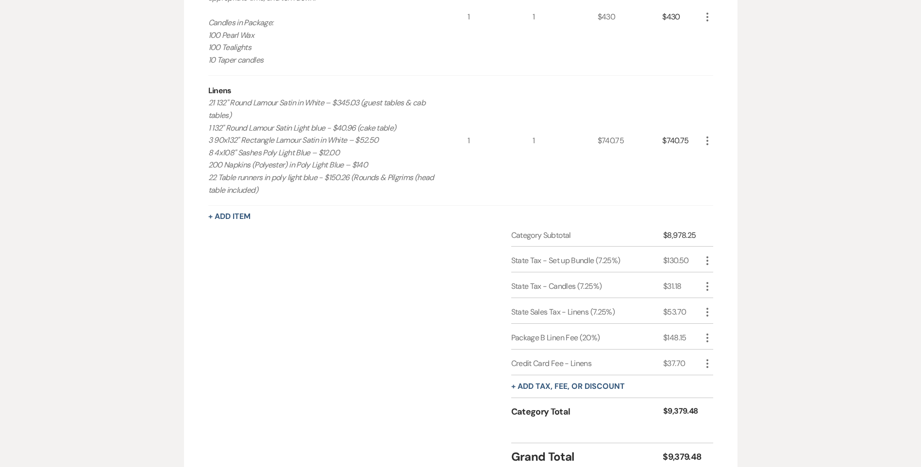 The height and width of the screenshot is (467, 921). What do you see at coordinates (682, 261) in the screenshot?
I see `div: $130.50` at bounding box center [682, 261].